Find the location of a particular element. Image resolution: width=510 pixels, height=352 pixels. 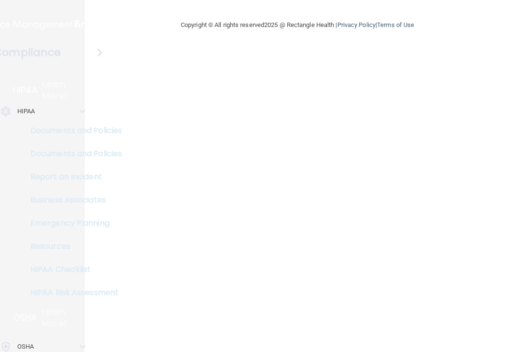

a: Terms of Use is located at coordinates (395, 25).